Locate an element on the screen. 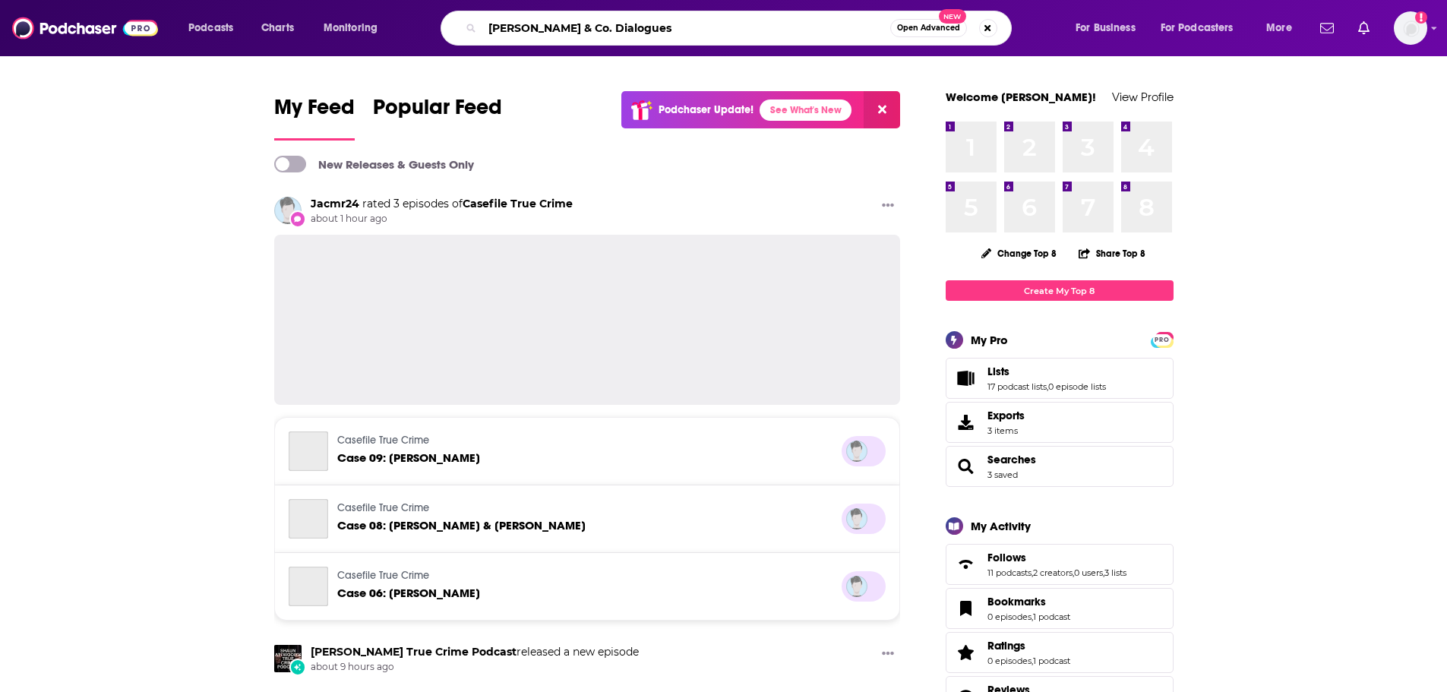 The width and height of the screenshot is (1447, 692). div: Search podcasts, credits, & more... is located at coordinates (741, 28).